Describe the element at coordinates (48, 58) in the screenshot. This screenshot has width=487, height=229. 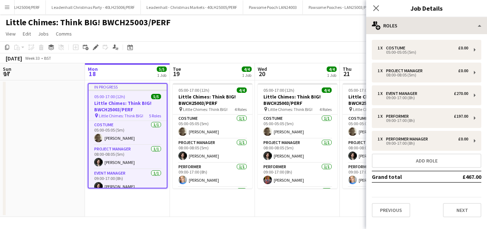
I see `div: BST` at that location.